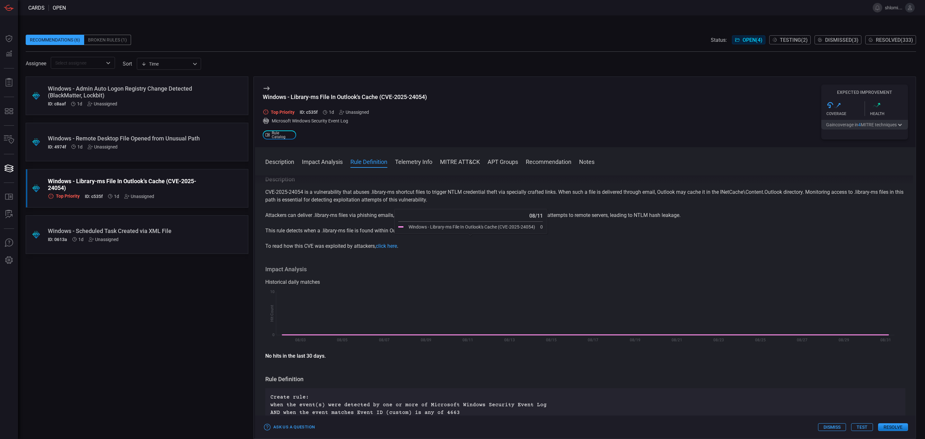  I want to click on div: Windows - Admin Auto Logon Registry Change Detected (BlackMatter, Lockbit), so click(125, 92).